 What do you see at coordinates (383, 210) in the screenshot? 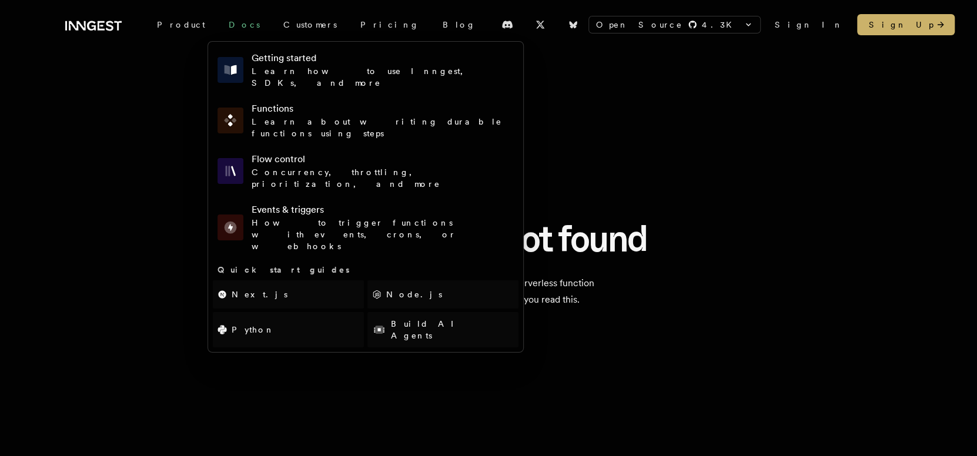
I see `h4: Events & triggers` at bounding box center [383, 210].